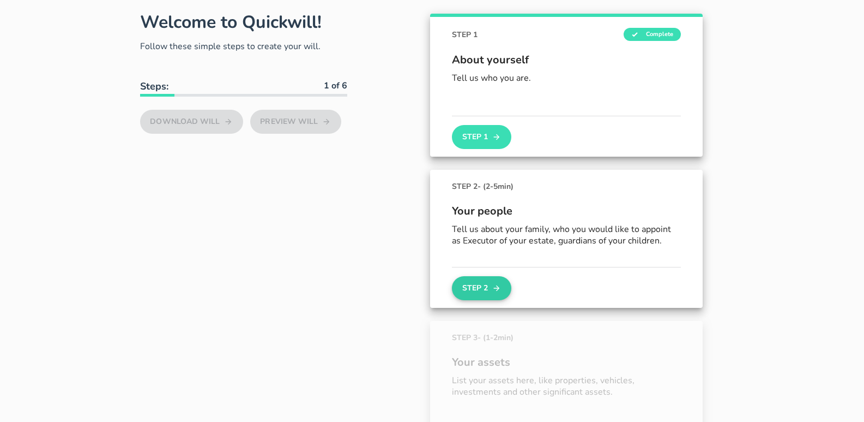 This screenshot has height=422, width=864. Describe the element at coordinates (465, 34) in the screenshot. I see `span: STEP 1` at that location.